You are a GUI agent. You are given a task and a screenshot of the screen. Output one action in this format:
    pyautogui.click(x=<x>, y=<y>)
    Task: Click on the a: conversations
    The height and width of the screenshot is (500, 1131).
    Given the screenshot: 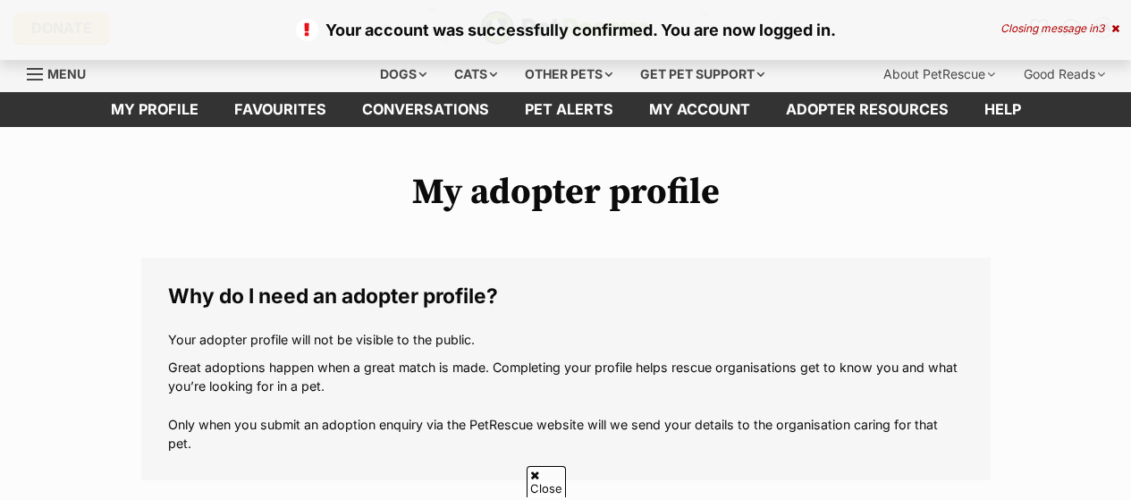 What is the action you would take?
    pyautogui.click(x=426, y=109)
    